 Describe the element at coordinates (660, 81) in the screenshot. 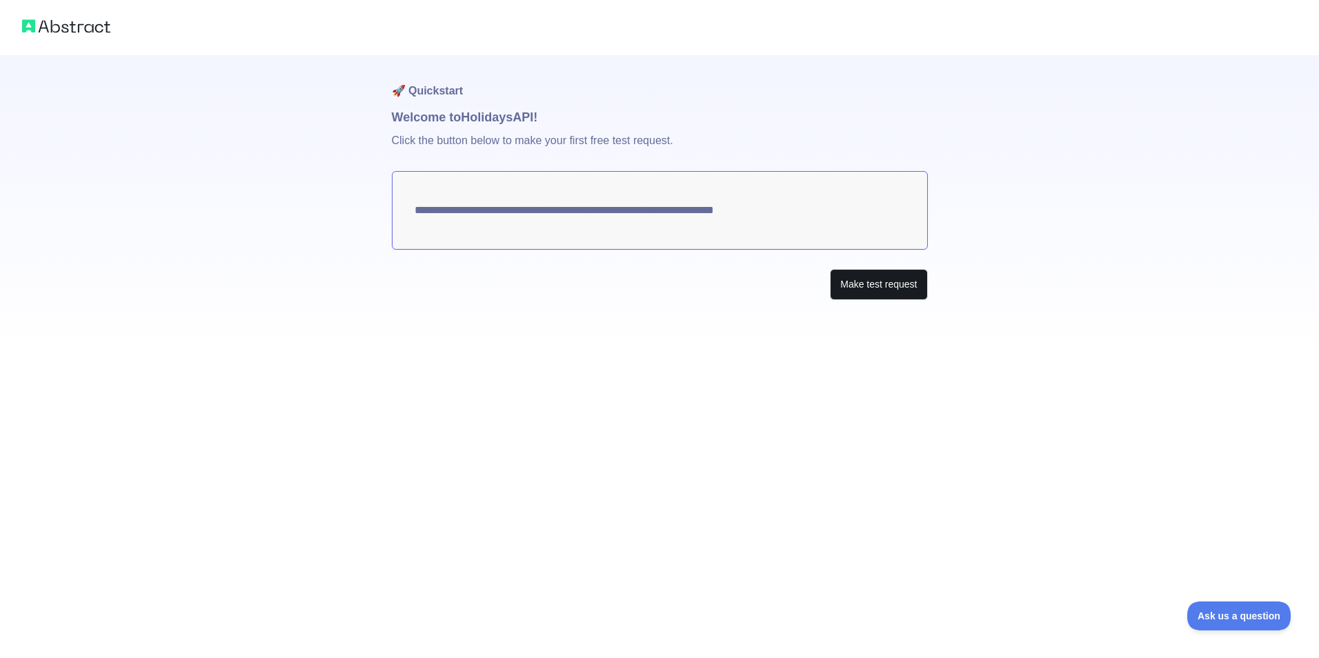

I see `h1: 🚀 Quickstart` at that location.